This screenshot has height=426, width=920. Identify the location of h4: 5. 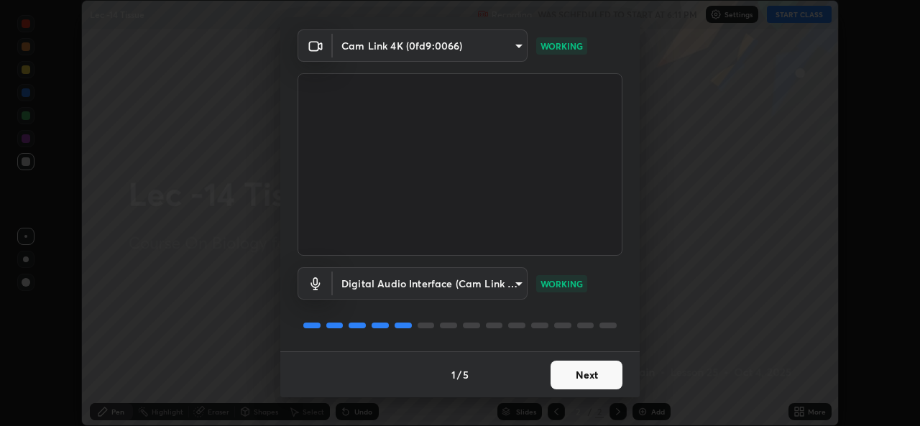
(466, 374).